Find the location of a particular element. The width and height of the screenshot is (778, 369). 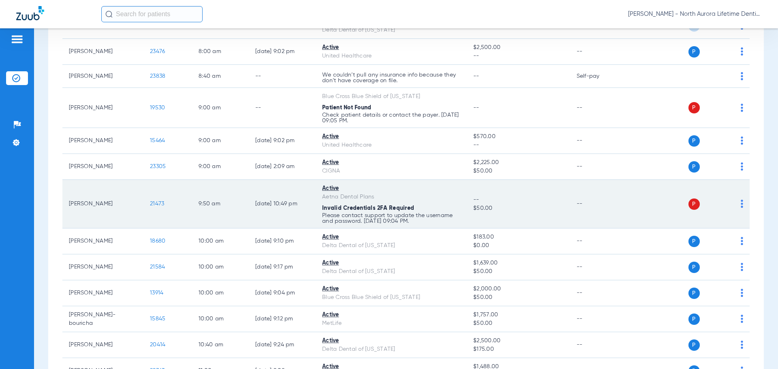

td: 8:40 AM is located at coordinates (220, 76).